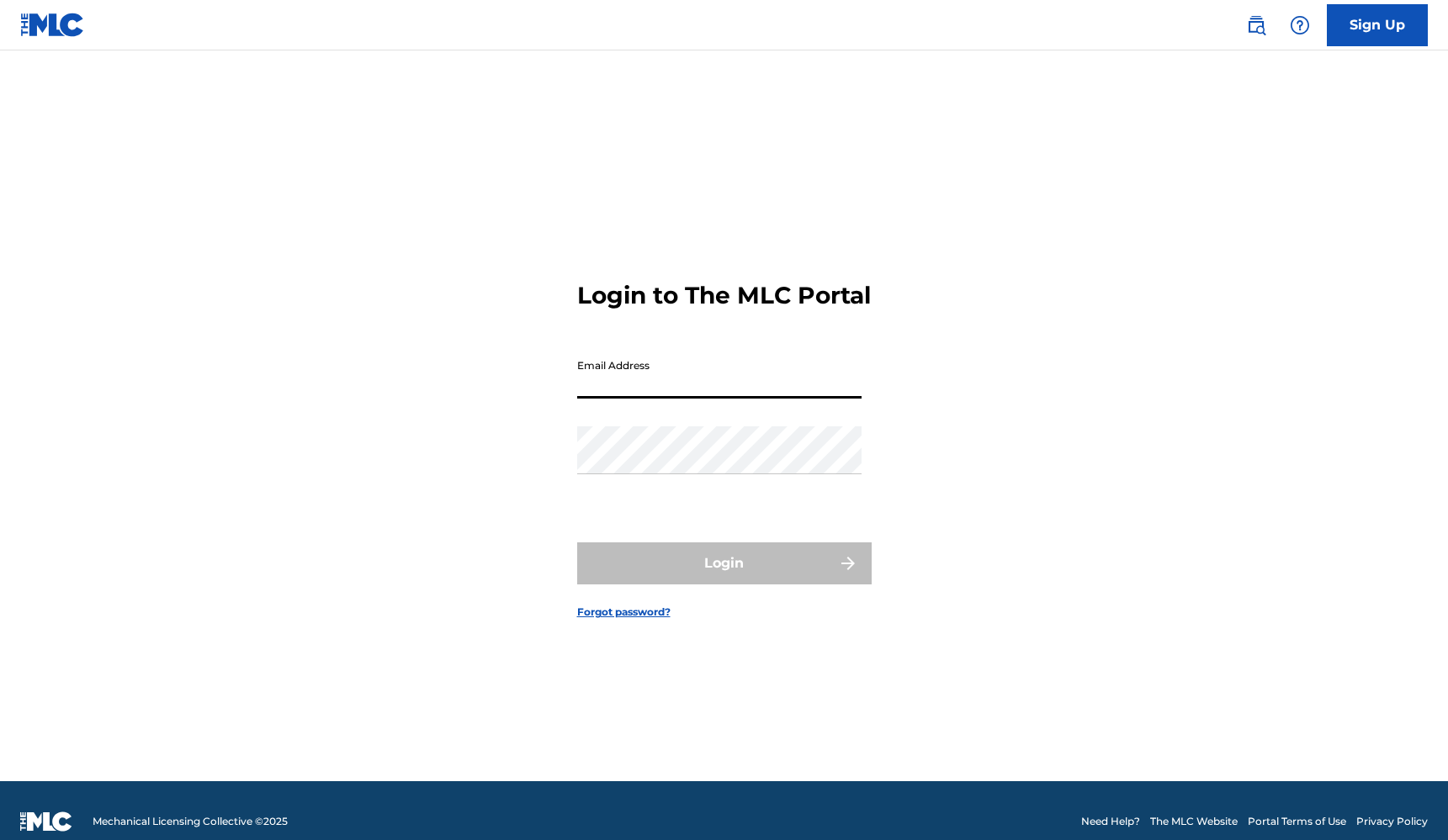  Describe the element at coordinates (623, 612) in the screenshot. I see `a: Forgot password?` at that location.